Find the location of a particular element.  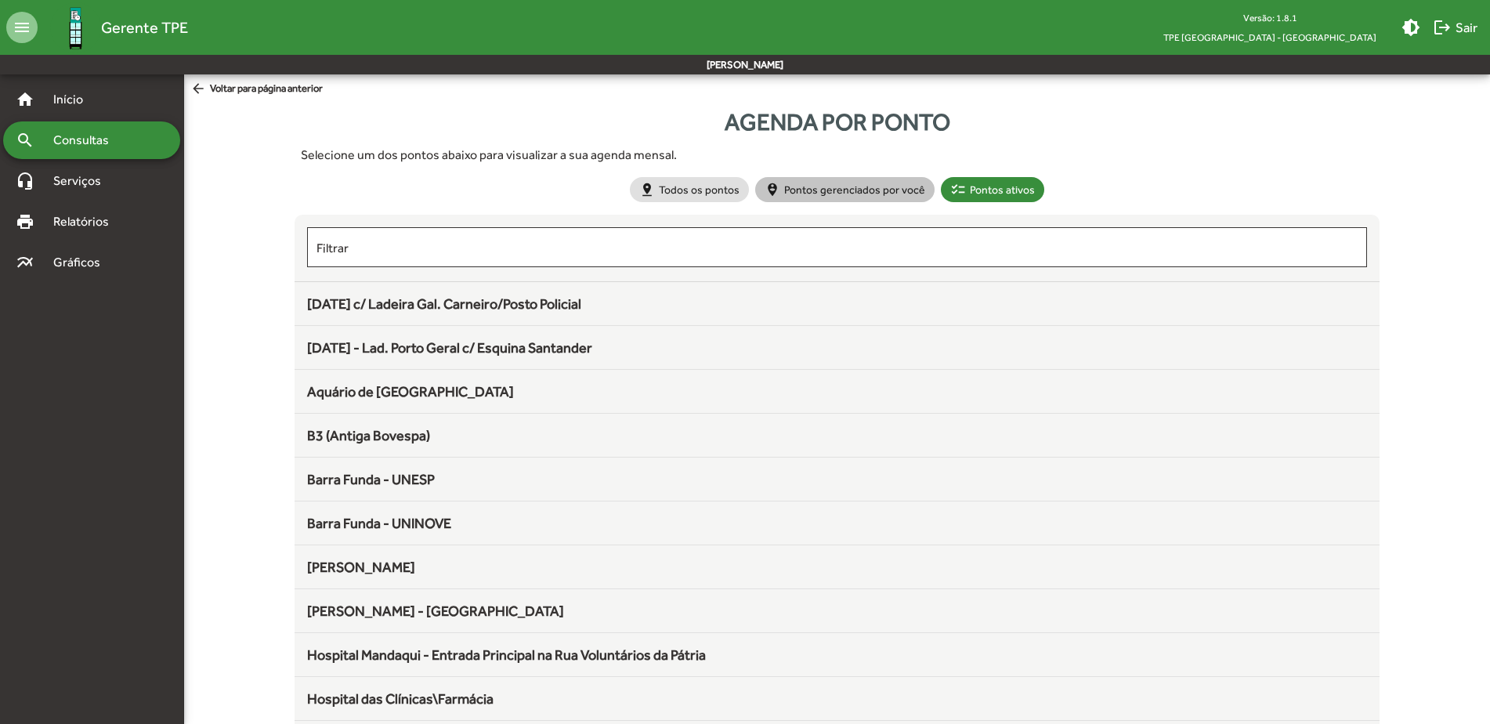

span: Relatórios is located at coordinates (86, 222).